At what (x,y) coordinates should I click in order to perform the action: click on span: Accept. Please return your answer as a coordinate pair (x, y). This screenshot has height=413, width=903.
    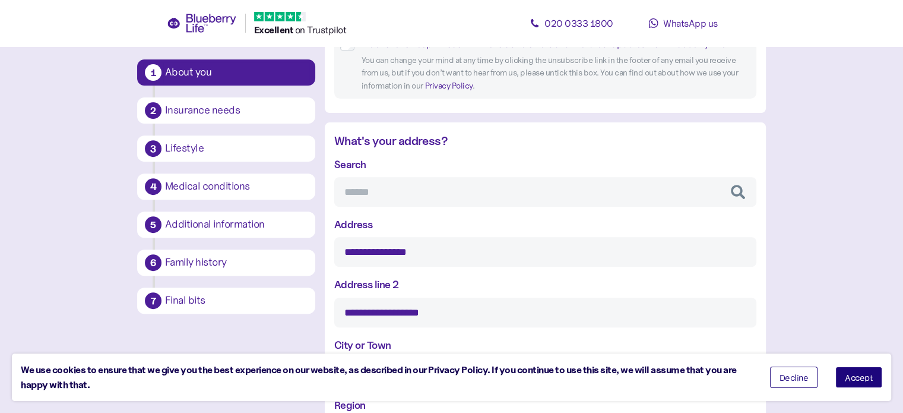
    Looking at the image, I should click on (858, 377).